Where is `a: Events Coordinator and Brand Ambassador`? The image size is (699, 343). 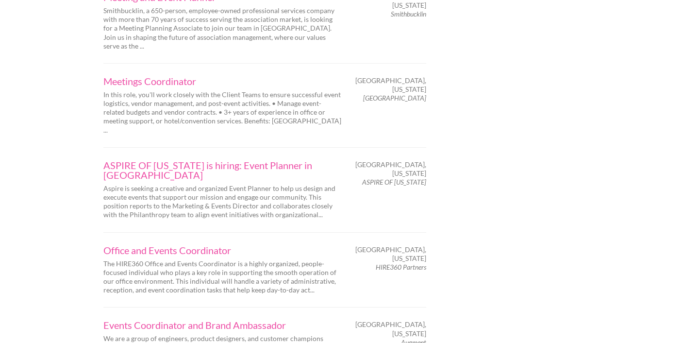 a: Events Coordinator and Brand Ambassador is located at coordinates (222, 325).